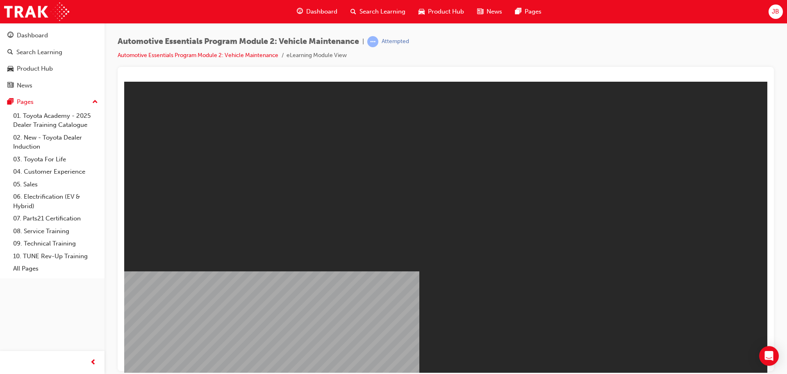  I want to click on a: Trak, so click(36, 11).